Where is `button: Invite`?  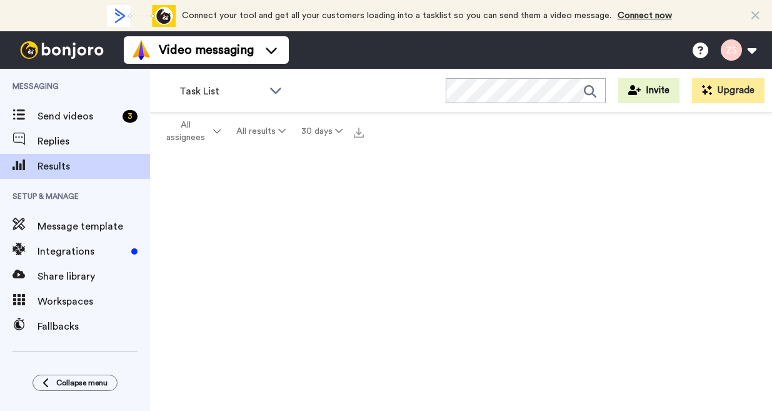 button: Invite is located at coordinates (649, 91).